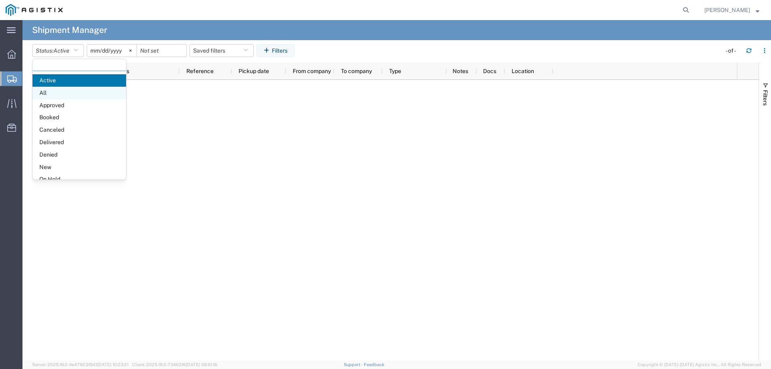 Image resolution: width=771 pixels, height=369 pixels. What do you see at coordinates (79, 105) in the screenshot?
I see `span: Approved` at bounding box center [79, 105].